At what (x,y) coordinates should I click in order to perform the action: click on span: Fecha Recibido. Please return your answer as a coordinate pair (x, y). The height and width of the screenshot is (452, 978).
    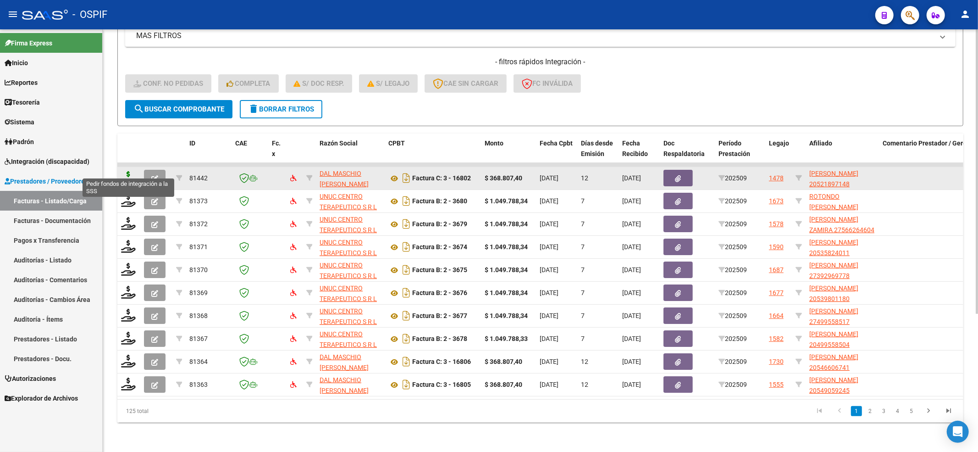
    Looking at the image, I should click on (635, 148).